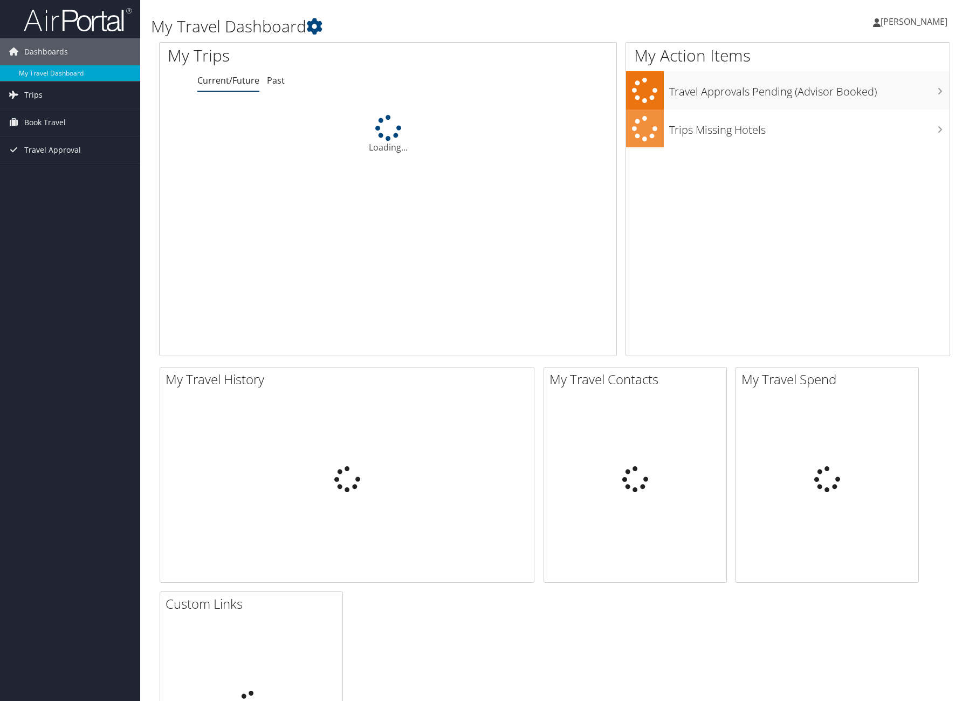 This screenshot has width=969, height=701. What do you see at coordinates (420, 26) in the screenshot?
I see `h1: My Travel Dashboard` at bounding box center [420, 26].